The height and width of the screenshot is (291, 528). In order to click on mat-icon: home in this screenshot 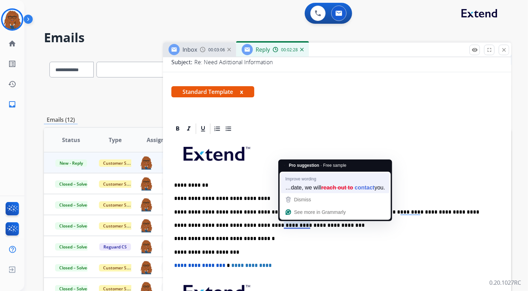, I will do `click(12, 44)`.